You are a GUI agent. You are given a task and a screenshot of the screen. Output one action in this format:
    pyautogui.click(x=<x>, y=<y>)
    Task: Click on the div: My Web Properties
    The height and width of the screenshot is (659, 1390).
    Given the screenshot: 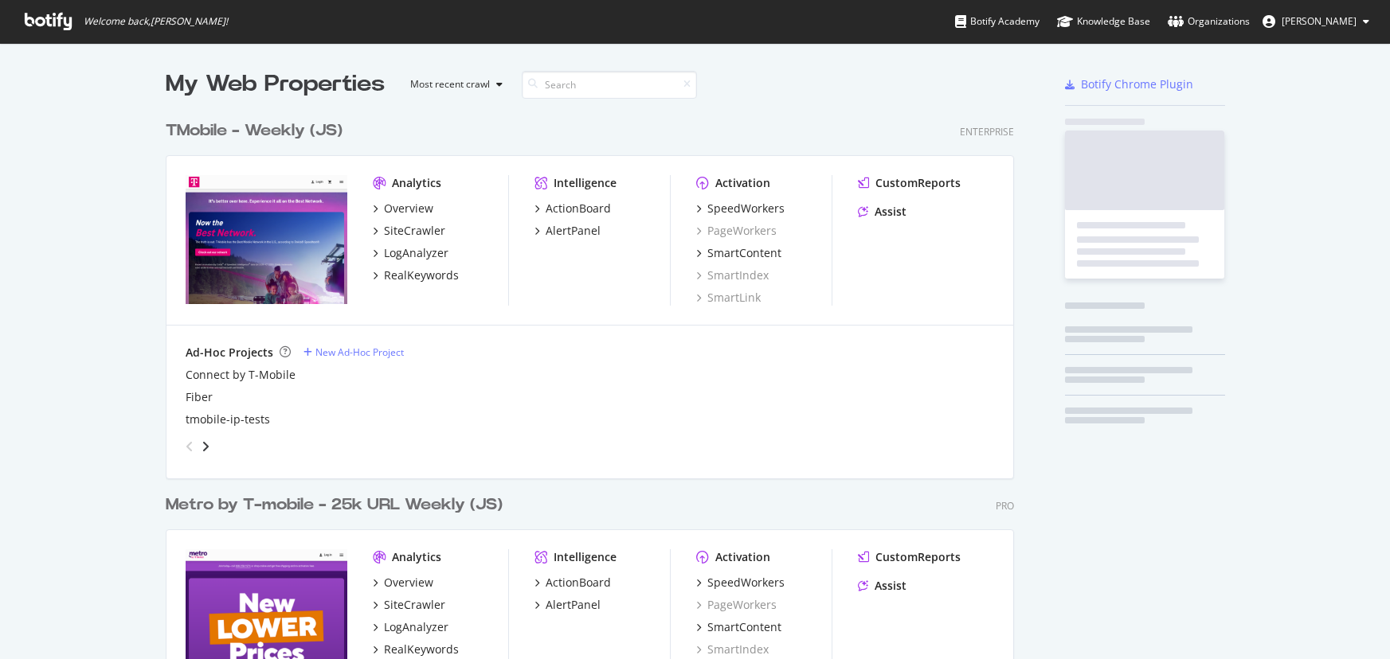 What is the action you would take?
    pyautogui.click(x=275, y=84)
    